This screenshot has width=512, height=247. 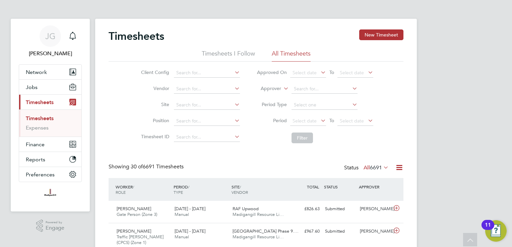 I want to click on a: Go to home page, so click(x=50, y=194).